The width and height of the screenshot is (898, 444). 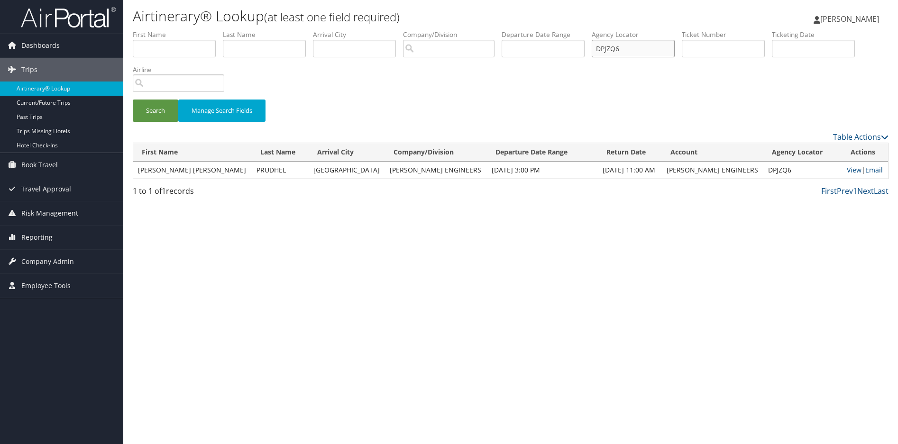 What do you see at coordinates (280, 170) in the screenshot?
I see `td: PRUDHEL` at bounding box center [280, 170].